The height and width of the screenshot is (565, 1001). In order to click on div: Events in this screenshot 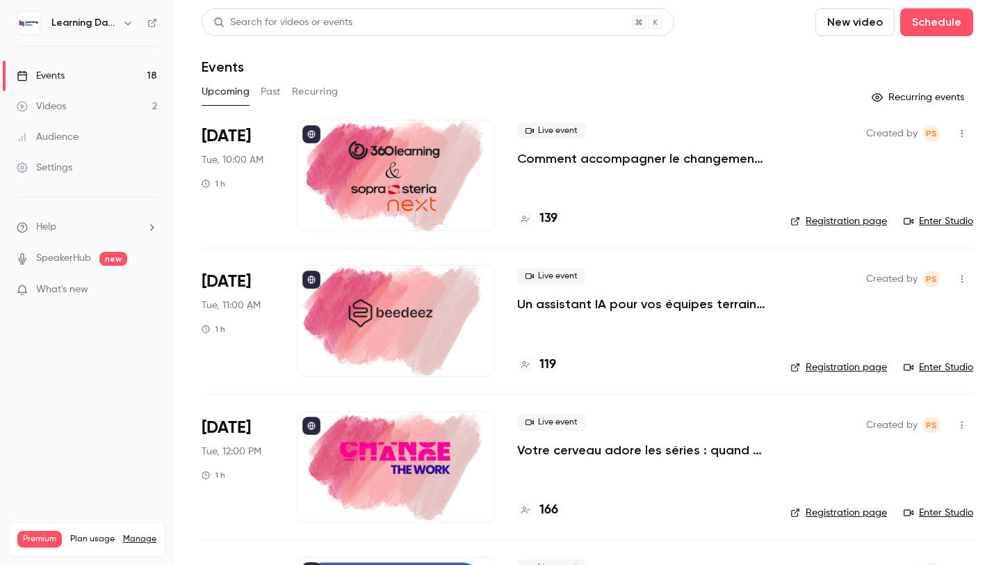, I will do `click(40, 76)`.